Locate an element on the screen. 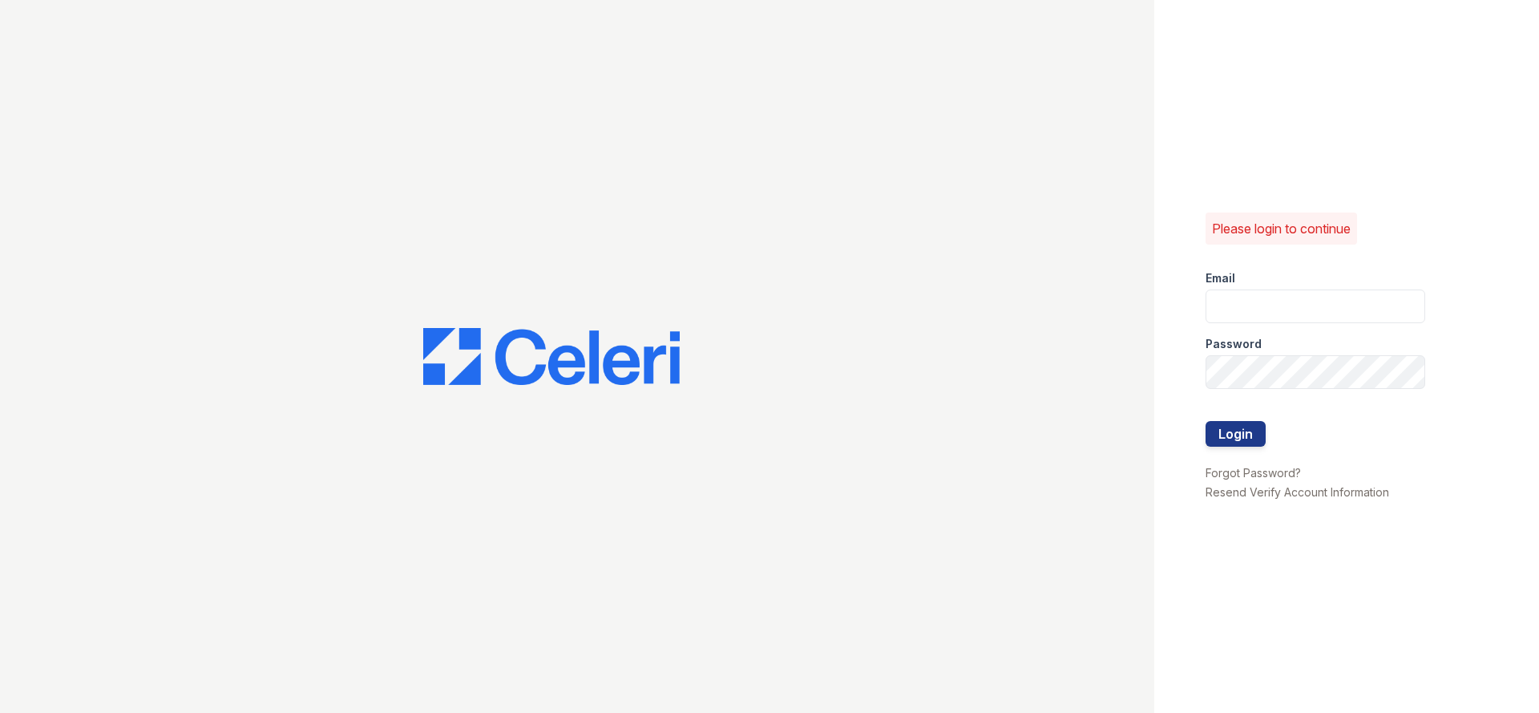 The image size is (1539, 713). label: Email is located at coordinates (1220, 278).